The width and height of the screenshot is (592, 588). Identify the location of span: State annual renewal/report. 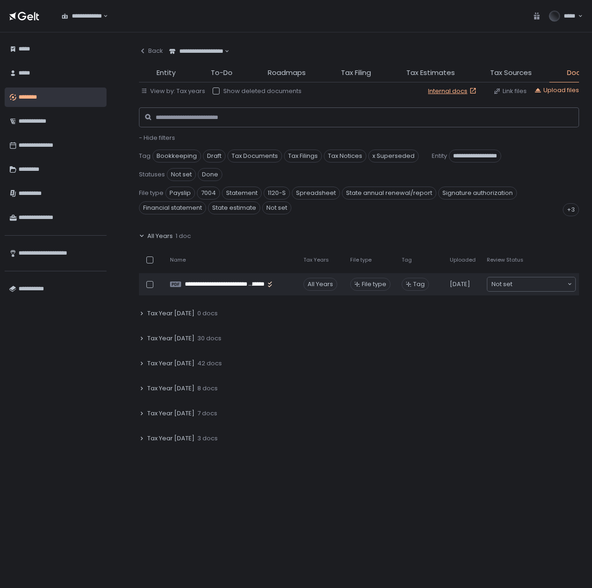
(389, 193).